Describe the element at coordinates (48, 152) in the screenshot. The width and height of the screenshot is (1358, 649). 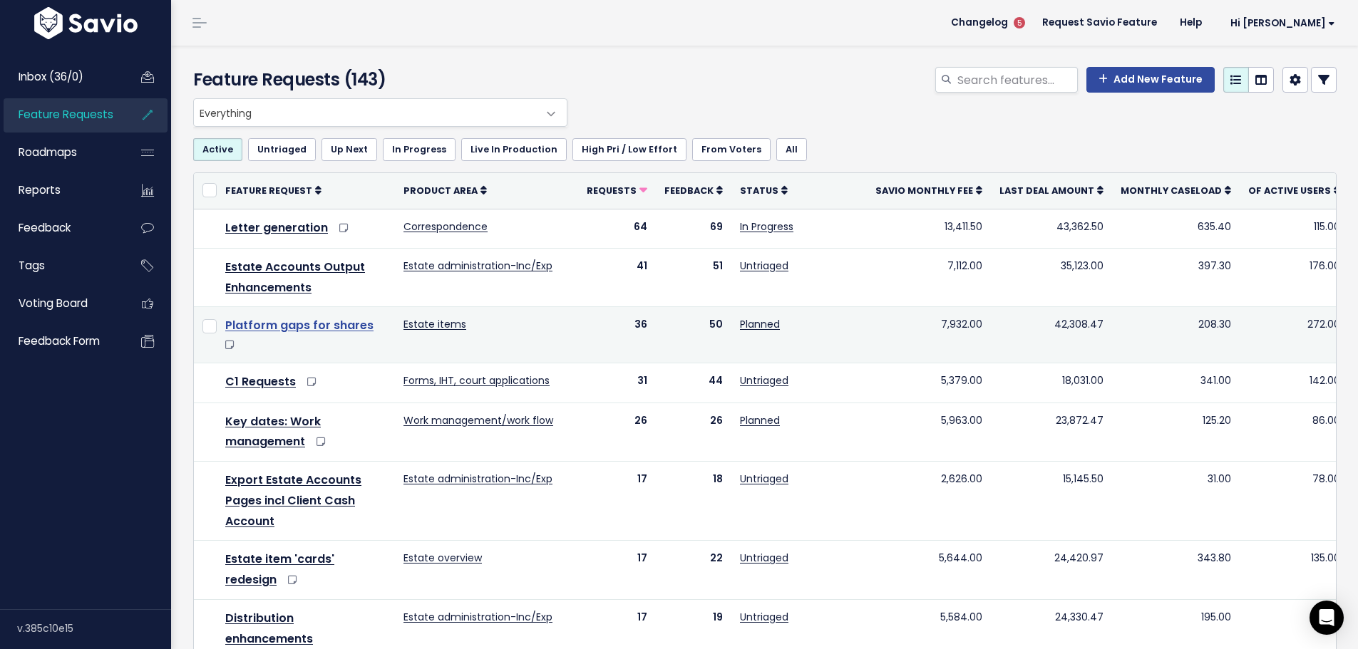
I see `span: Roadmaps` at that location.